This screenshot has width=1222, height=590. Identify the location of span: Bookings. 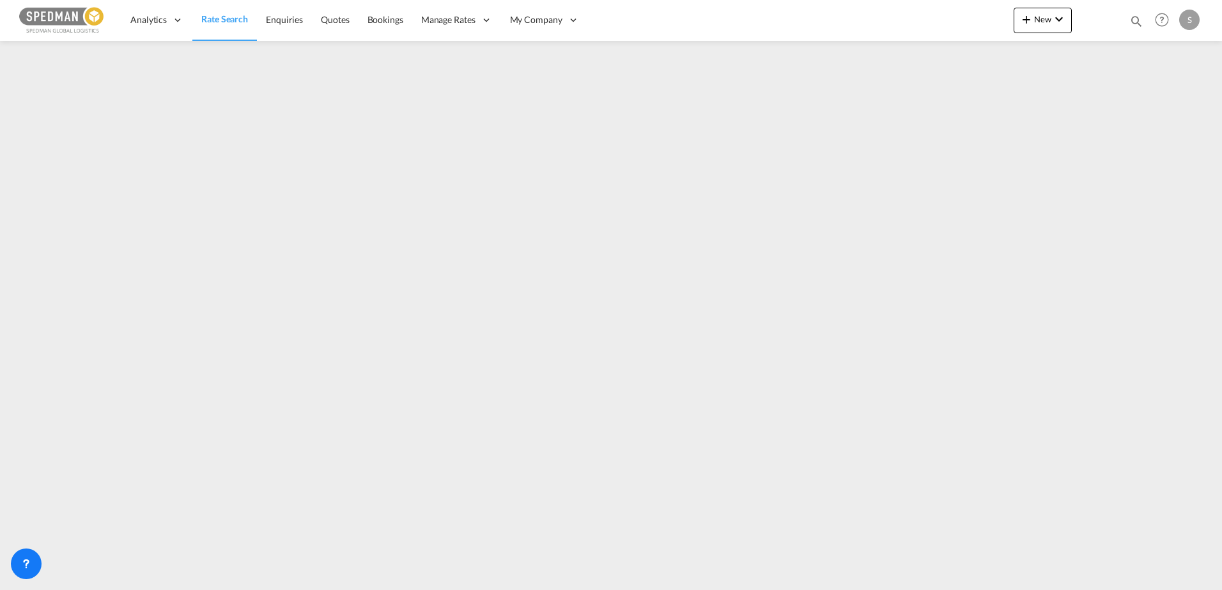
(385, 19).